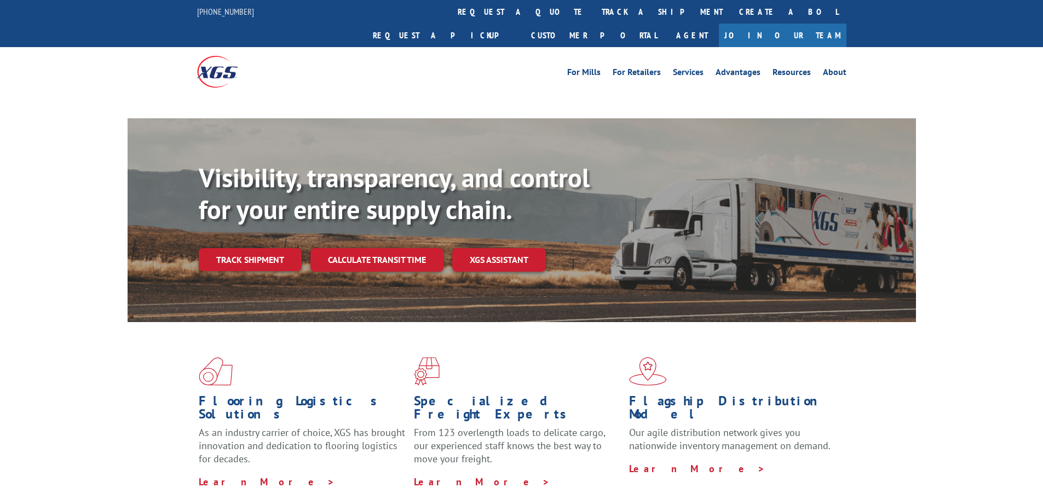 This screenshot has width=1043, height=499. I want to click on span: As an industry carrier of choice, XGS has brought innovation and dedication to flooring logistics..., so click(302, 445).